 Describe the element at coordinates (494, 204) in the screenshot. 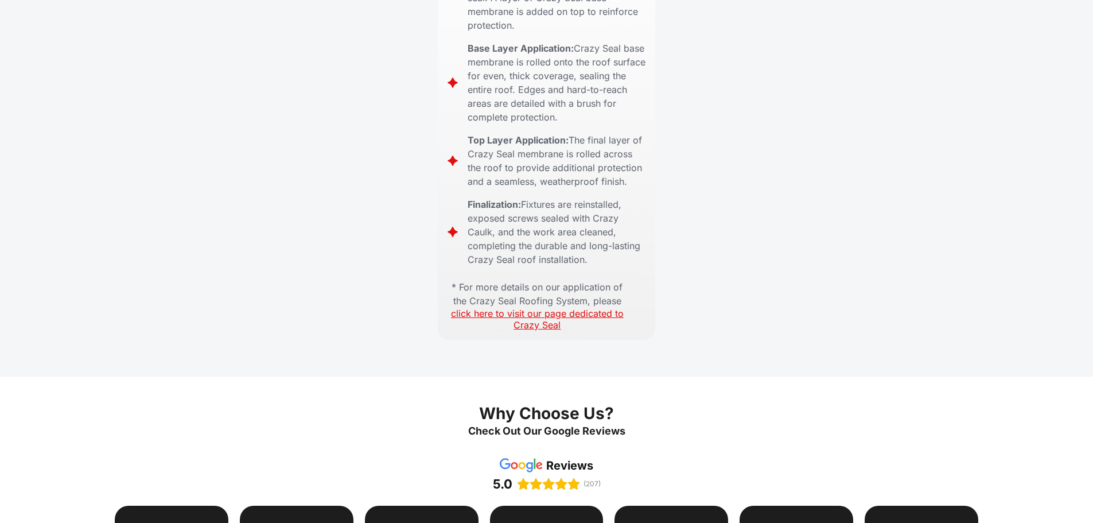

I see `strong: Finalization:` at that location.